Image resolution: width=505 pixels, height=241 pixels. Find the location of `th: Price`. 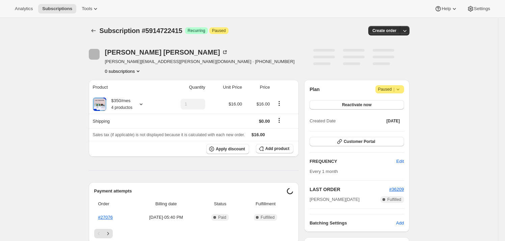

th: Price is located at coordinates (258, 87).